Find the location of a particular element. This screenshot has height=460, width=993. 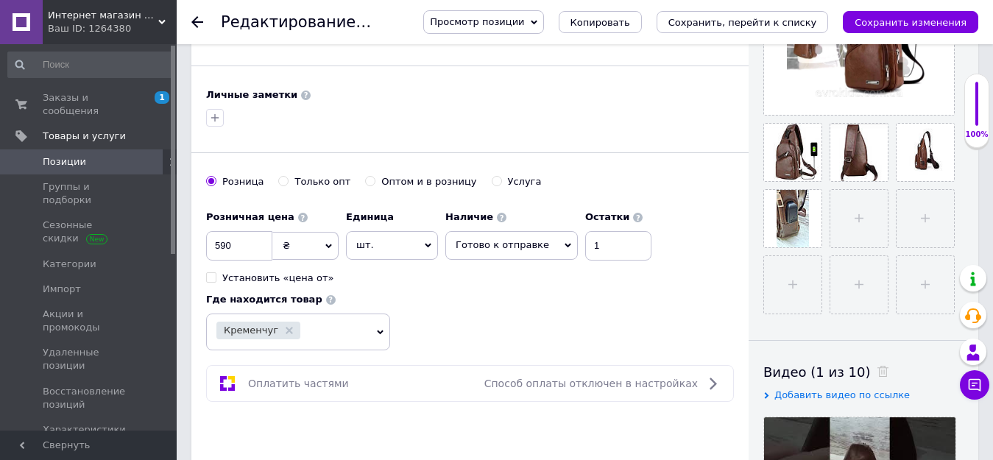

span: шт. is located at coordinates (391, 245).